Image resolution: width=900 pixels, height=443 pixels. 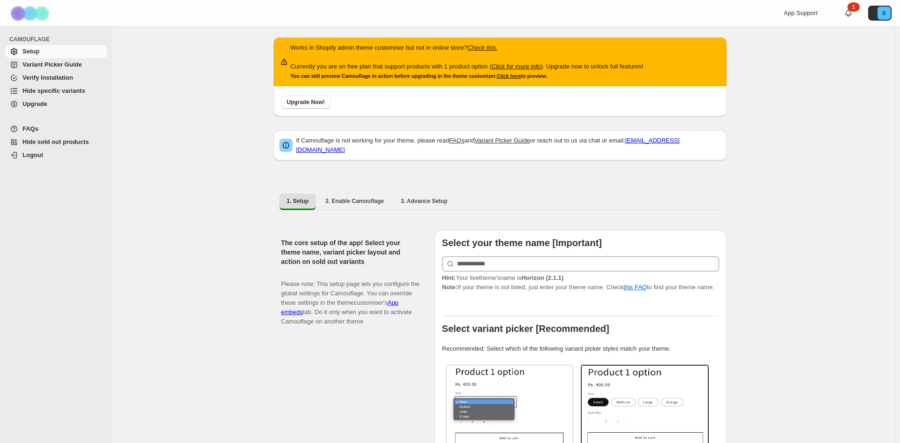 What do you see at coordinates (35, 104) in the screenshot?
I see `span: Upgrade` at bounding box center [35, 104].